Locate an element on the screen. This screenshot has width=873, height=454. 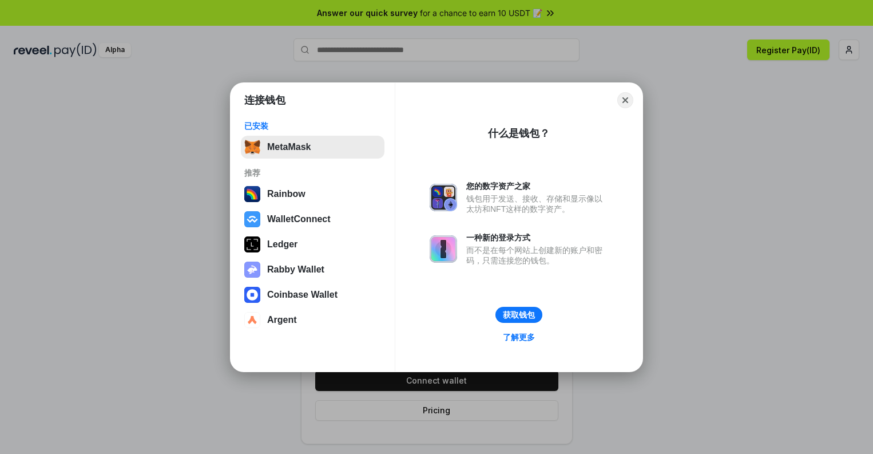
img: svg+xml,%3Csvg%20fill%3D%22none%22%20height%3D%2233%22%20viewBox%3D%220%200%2035%2033%22%20width%... is located at coordinates (252, 147).